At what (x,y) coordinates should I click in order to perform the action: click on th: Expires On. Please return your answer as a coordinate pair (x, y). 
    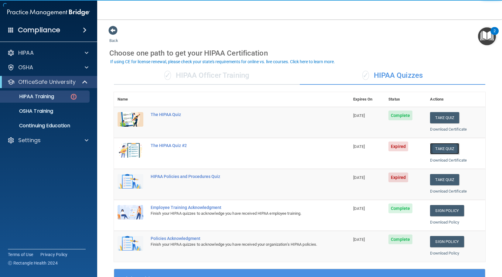
    Looking at the image, I should click on (367, 99).